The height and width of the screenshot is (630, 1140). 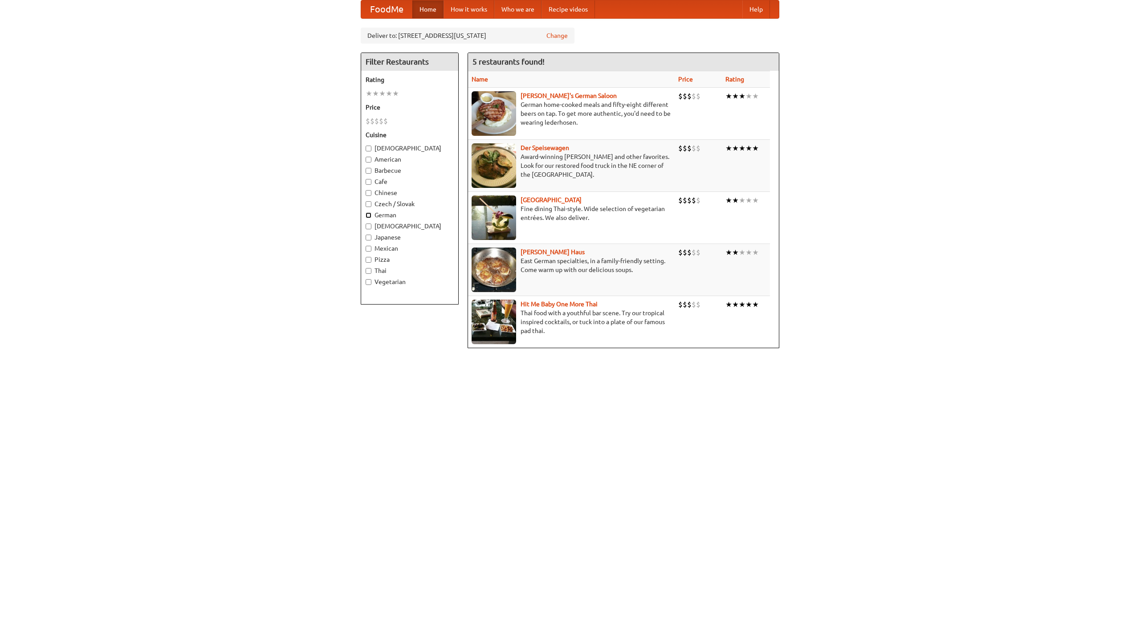 I want to click on input: Mexican, so click(x=368, y=248).